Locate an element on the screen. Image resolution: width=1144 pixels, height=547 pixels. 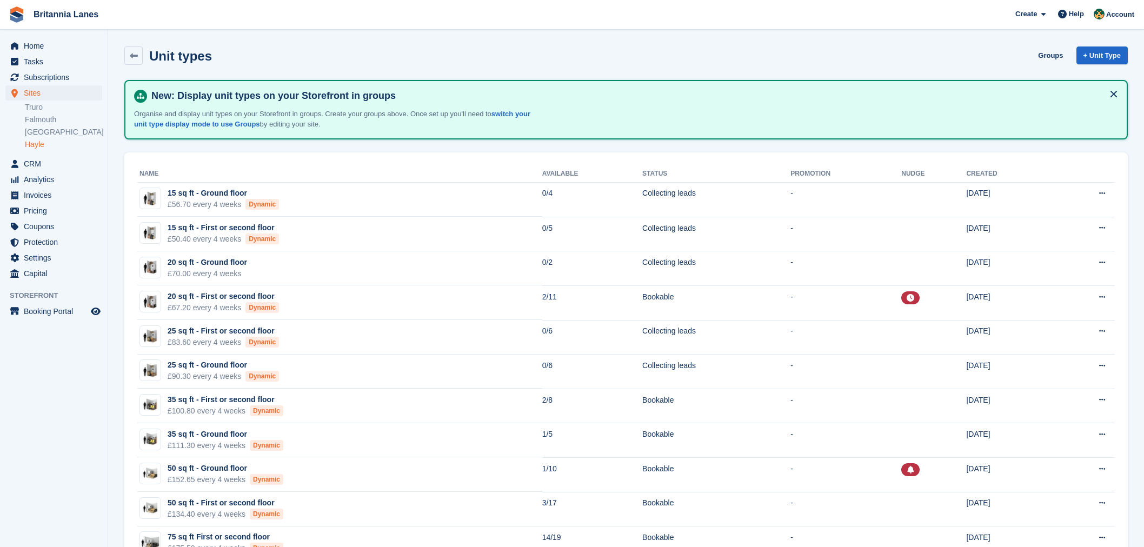
div: 50 sq ft - First or second floor is located at coordinates (226, 503).